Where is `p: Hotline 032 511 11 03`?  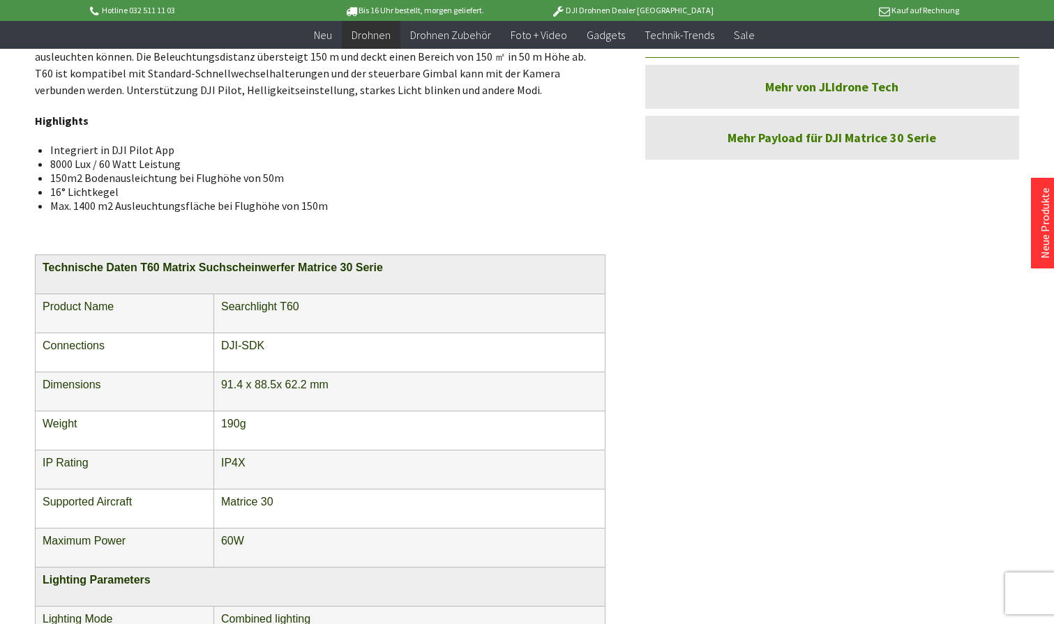
p: Hotline 032 511 11 03 is located at coordinates (197, 10).